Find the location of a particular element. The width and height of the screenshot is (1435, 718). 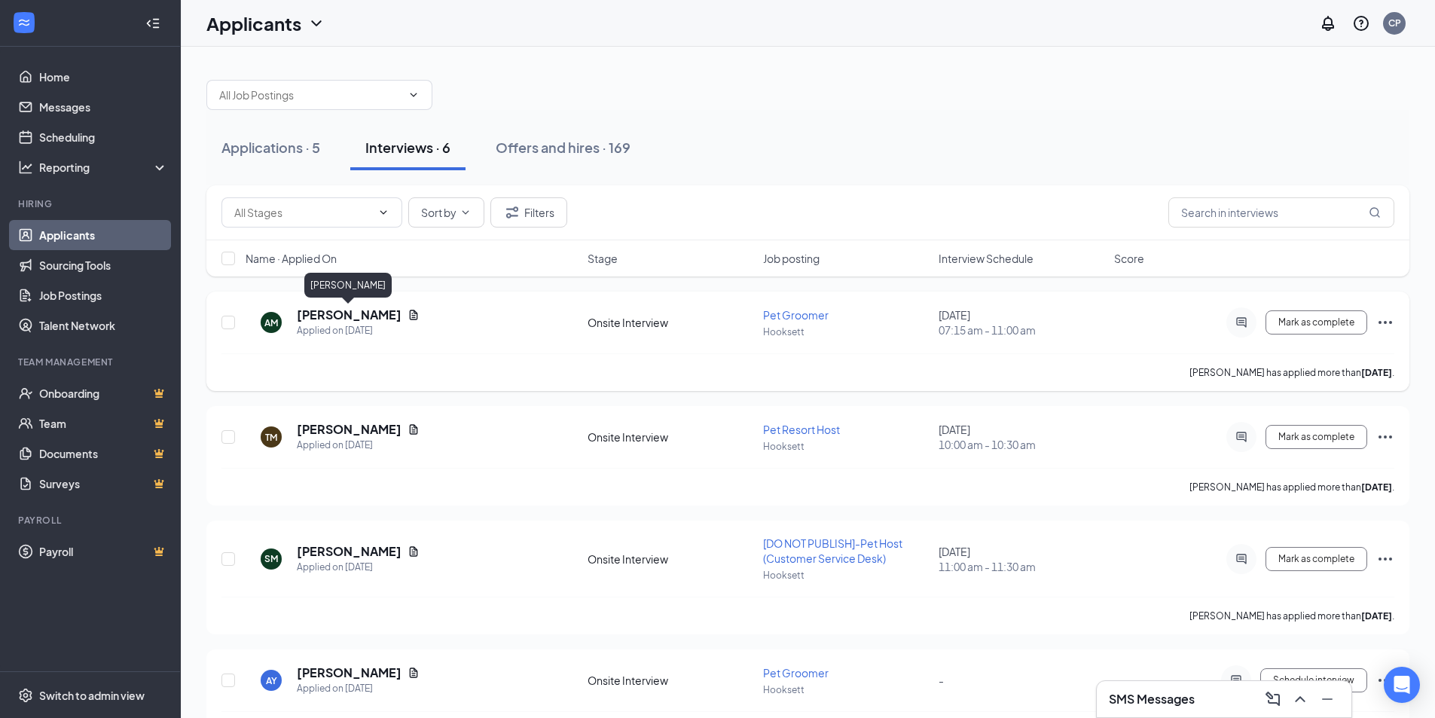

div: Reporting is located at coordinates (104, 167).